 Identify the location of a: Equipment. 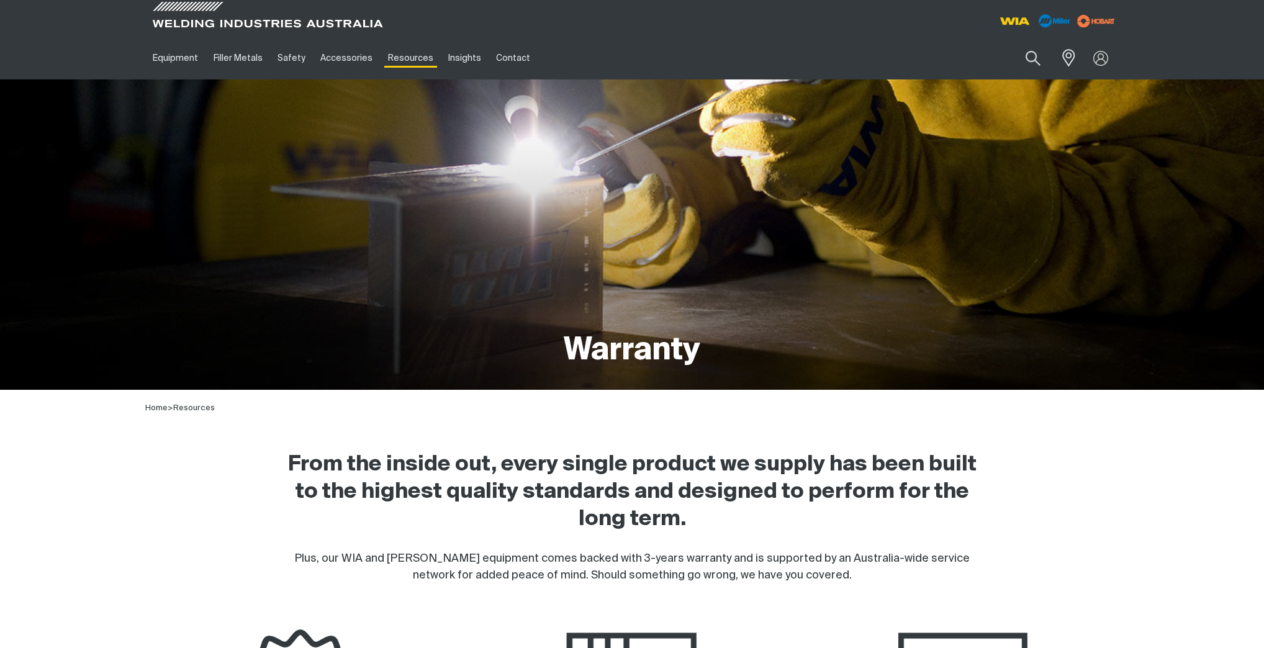
(175, 58).